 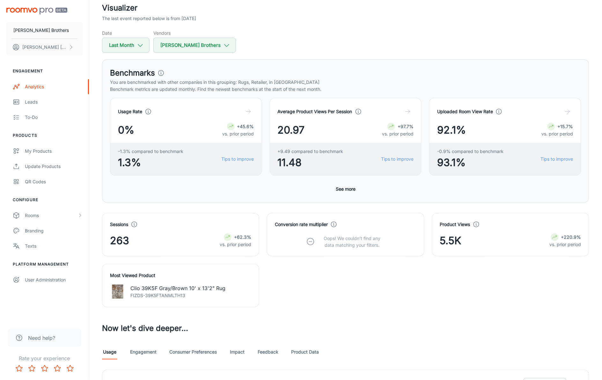 What do you see at coordinates (54, 151) in the screenshot?
I see `div: My Products` at bounding box center [54, 151].